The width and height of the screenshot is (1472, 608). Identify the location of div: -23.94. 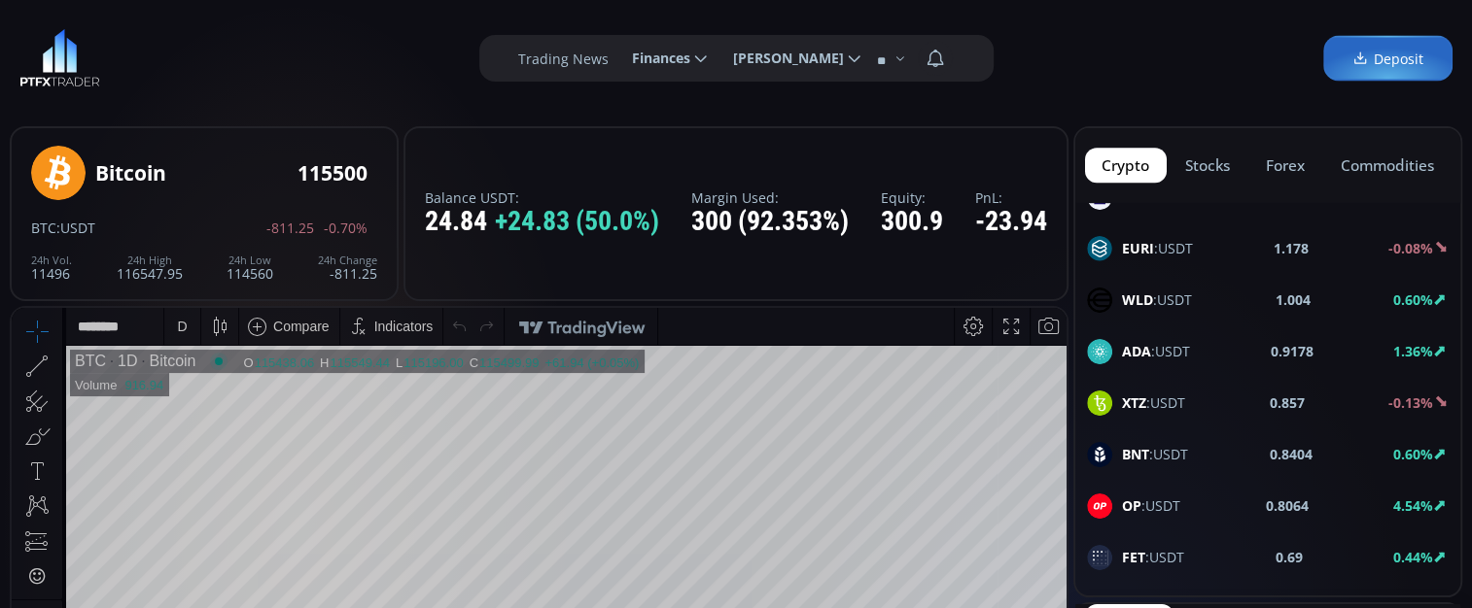
(1011, 222).